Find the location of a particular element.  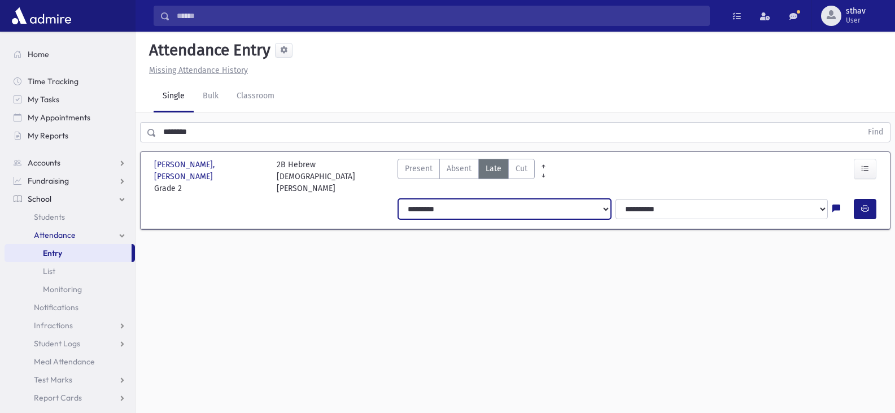

span: Cut is located at coordinates (521, 168).